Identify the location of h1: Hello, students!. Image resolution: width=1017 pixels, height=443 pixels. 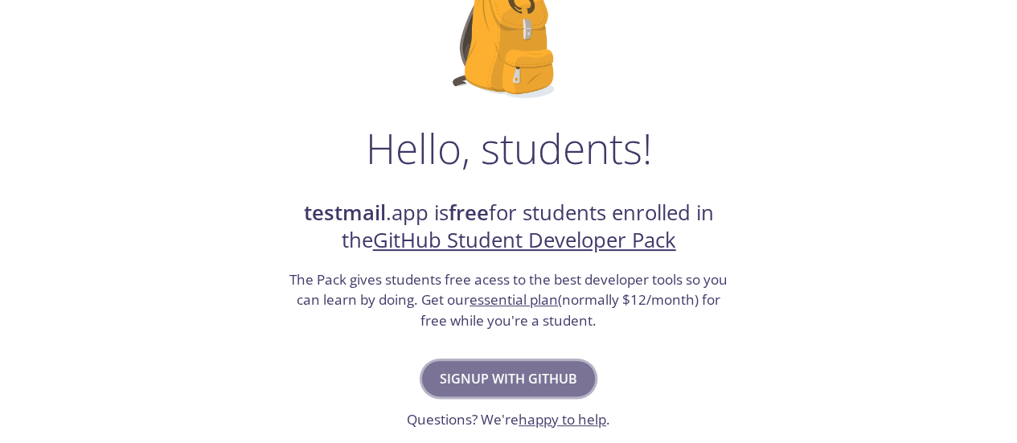
(509, 148).